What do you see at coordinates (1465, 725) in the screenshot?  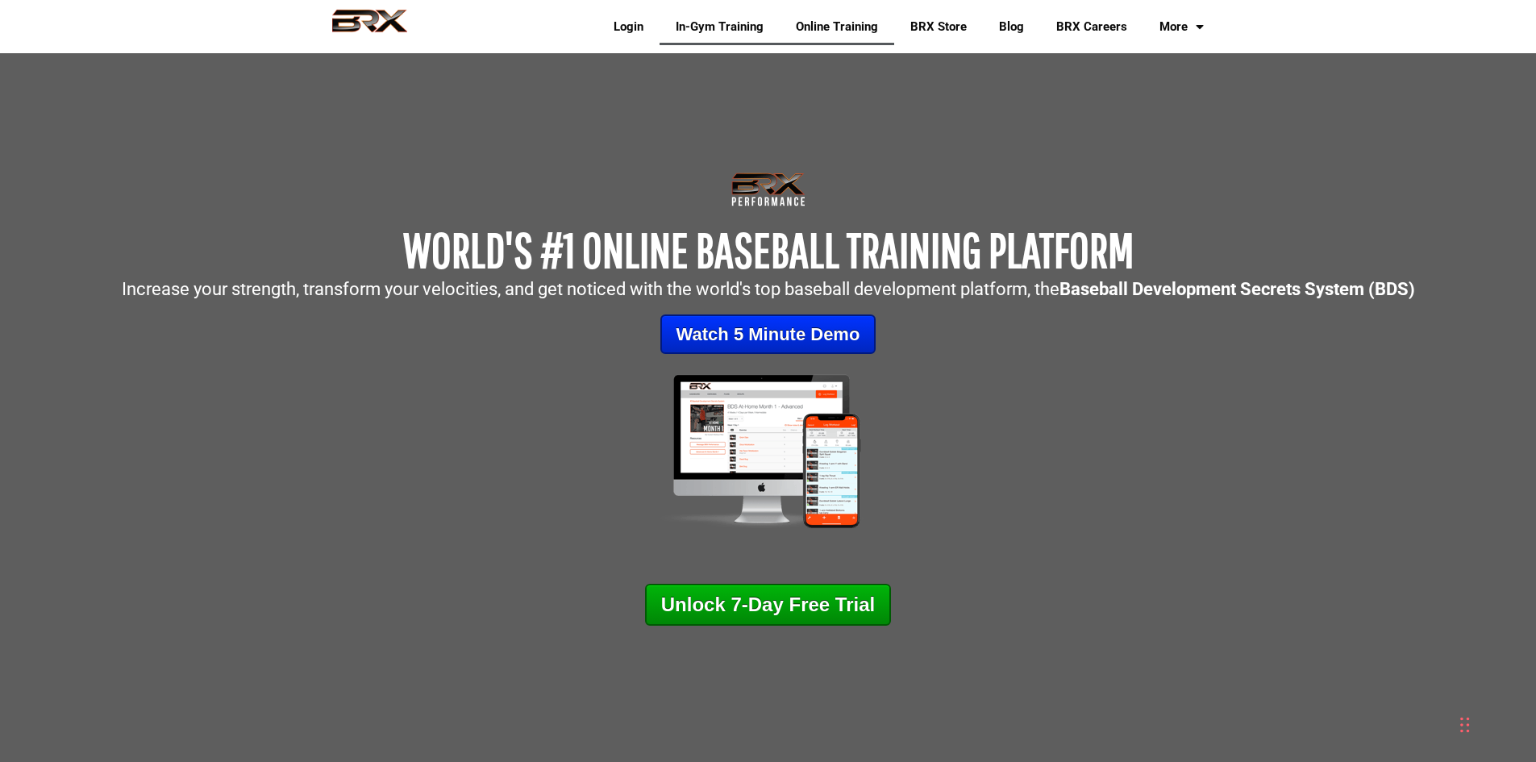 I see `div: Drag` at bounding box center [1465, 725].